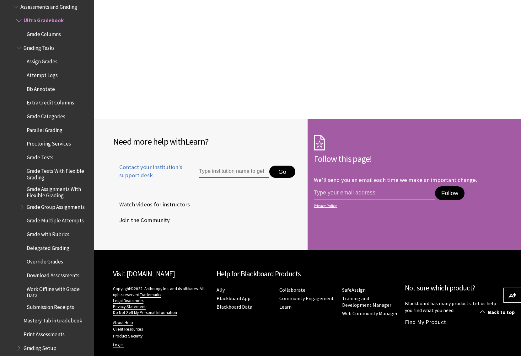 The width and height of the screenshot is (521, 356). What do you see at coordinates (162, 301) in the screenshot?
I see `p: Copyright©2022. Anthology Inc. and its affiliates. All rights reserved.` at bounding box center [162, 301].